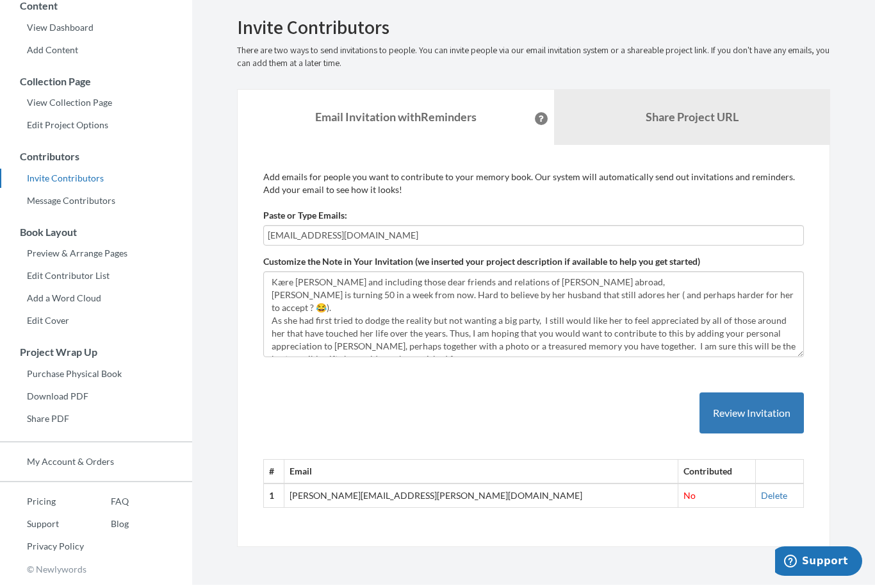 The width and height of the screenshot is (875, 588). What do you see at coordinates (106, 527) in the screenshot?
I see `a: Blog` at bounding box center [106, 527].